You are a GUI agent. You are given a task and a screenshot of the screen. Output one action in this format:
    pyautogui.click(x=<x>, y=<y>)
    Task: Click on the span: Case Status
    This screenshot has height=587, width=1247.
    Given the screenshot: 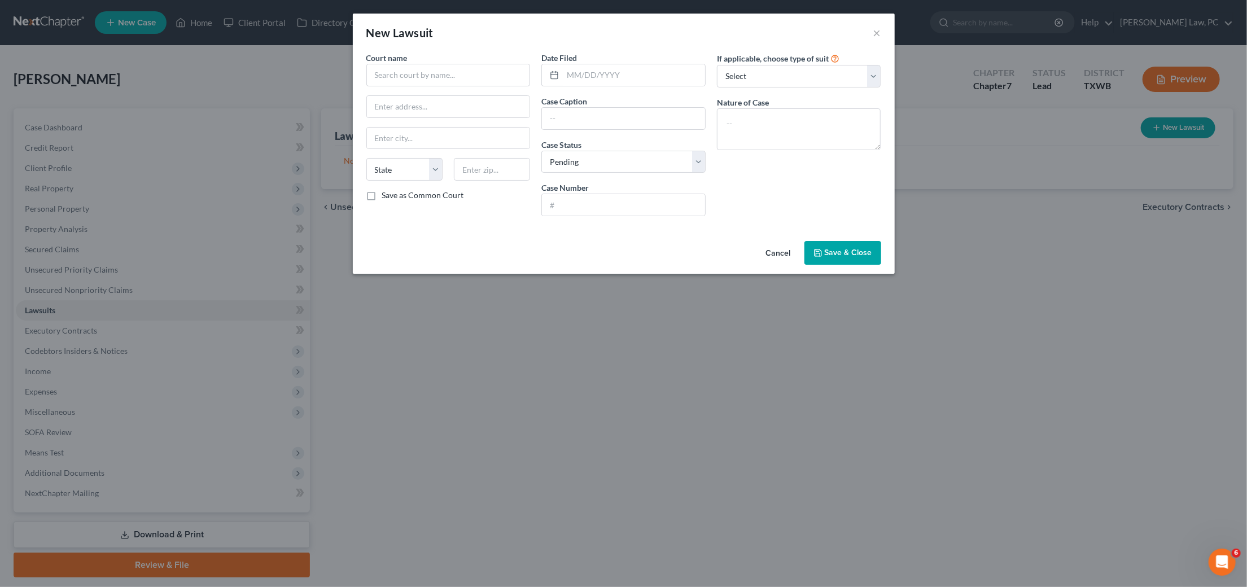 What is the action you would take?
    pyautogui.click(x=561, y=145)
    